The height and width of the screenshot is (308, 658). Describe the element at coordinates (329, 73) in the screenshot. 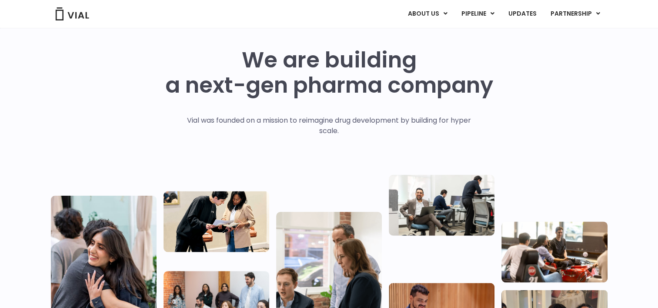

I see `h1: We are building a next-gen pharma company` at that location.